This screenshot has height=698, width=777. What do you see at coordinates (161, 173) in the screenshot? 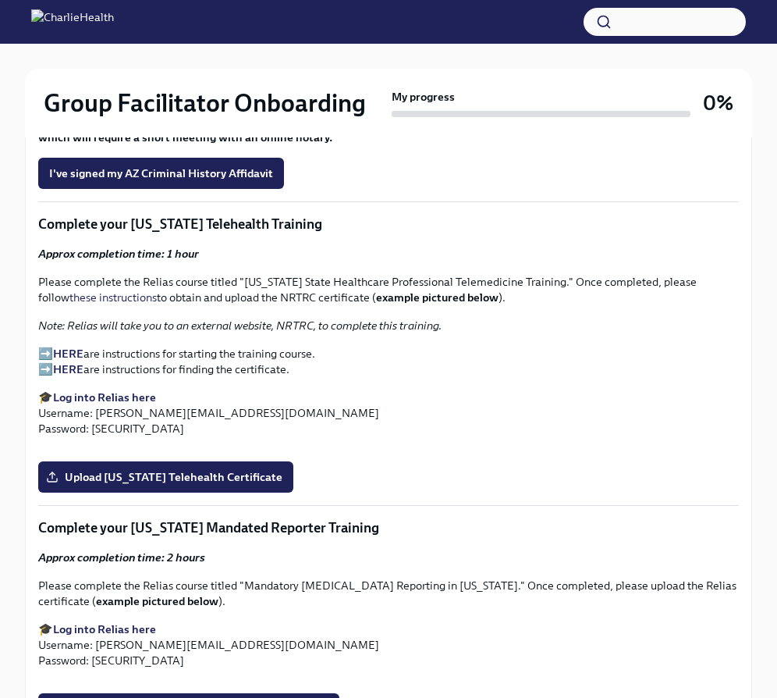
I see `span: I've signed my AZ Criminal History Affidavit` at bounding box center [161, 173].